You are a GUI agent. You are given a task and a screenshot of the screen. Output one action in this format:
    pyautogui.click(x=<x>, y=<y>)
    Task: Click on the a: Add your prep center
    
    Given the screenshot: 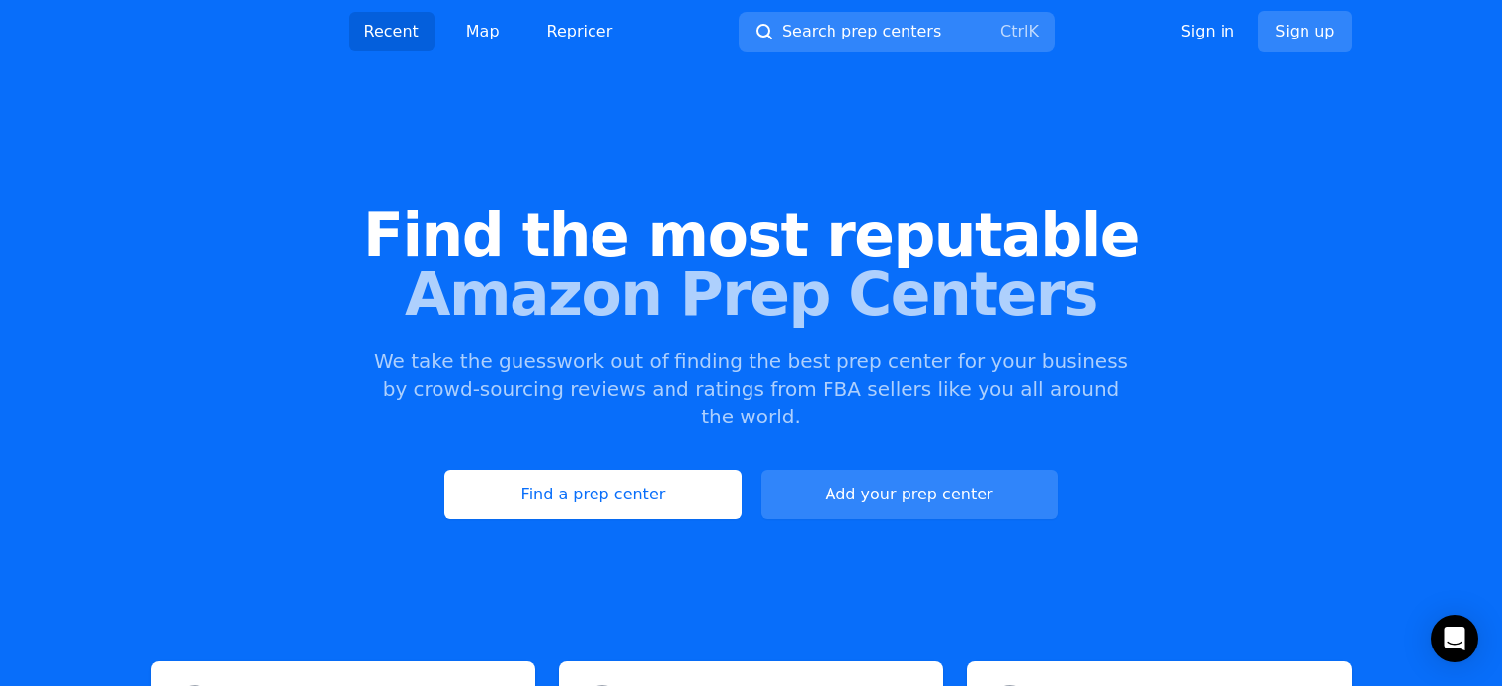 What is the action you would take?
    pyautogui.click(x=910, y=495)
    